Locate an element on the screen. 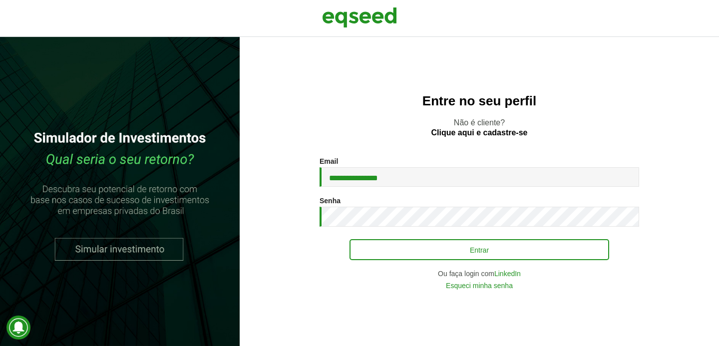 This screenshot has height=346, width=719. img: EqSeed Logo is located at coordinates (360, 17).